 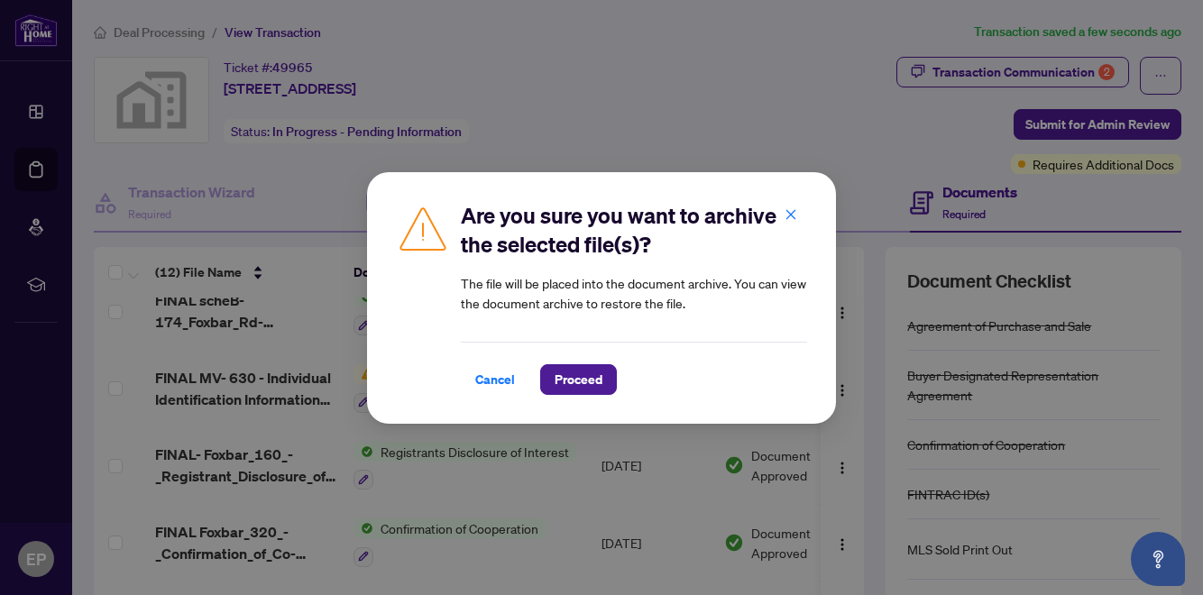 What do you see at coordinates (634, 293) in the screenshot?
I see `article: The file will be placed into the document archive. You can view the document archive to restore t...` at bounding box center [634, 293].